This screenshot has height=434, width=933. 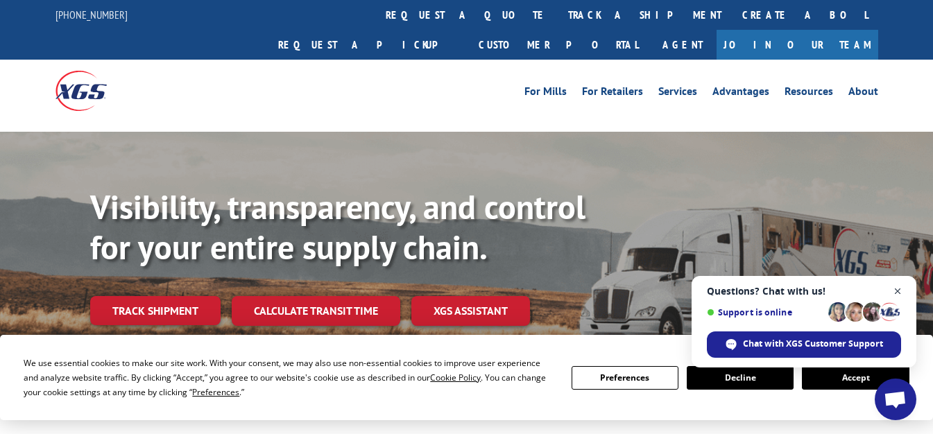 I want to click on a: Resources, so click(x=809, y=94).